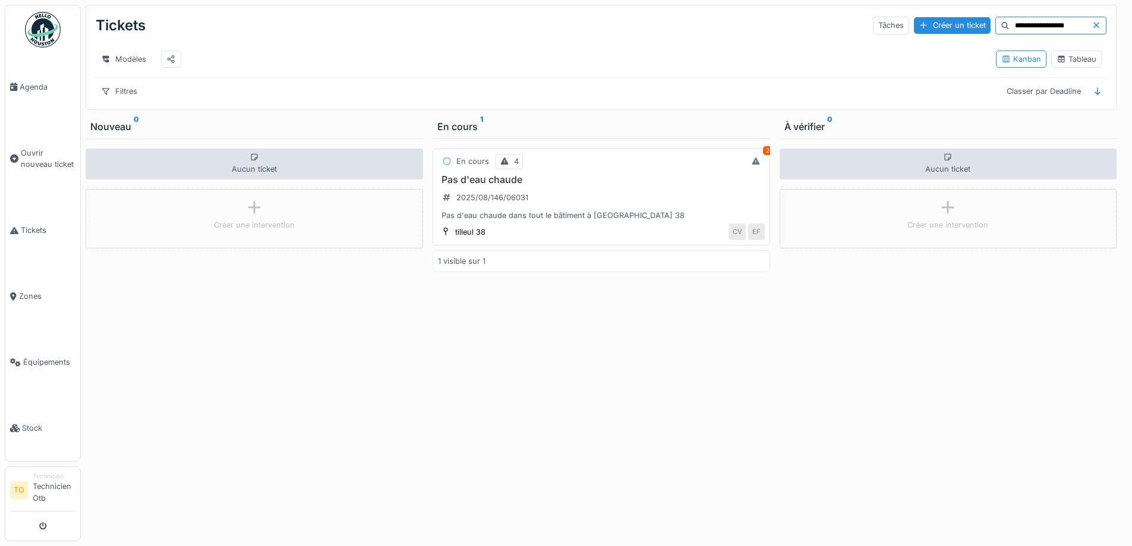 The width and height of the screenshot is (1132, 546). I want to click on span: Équipements, so click(49, 362).